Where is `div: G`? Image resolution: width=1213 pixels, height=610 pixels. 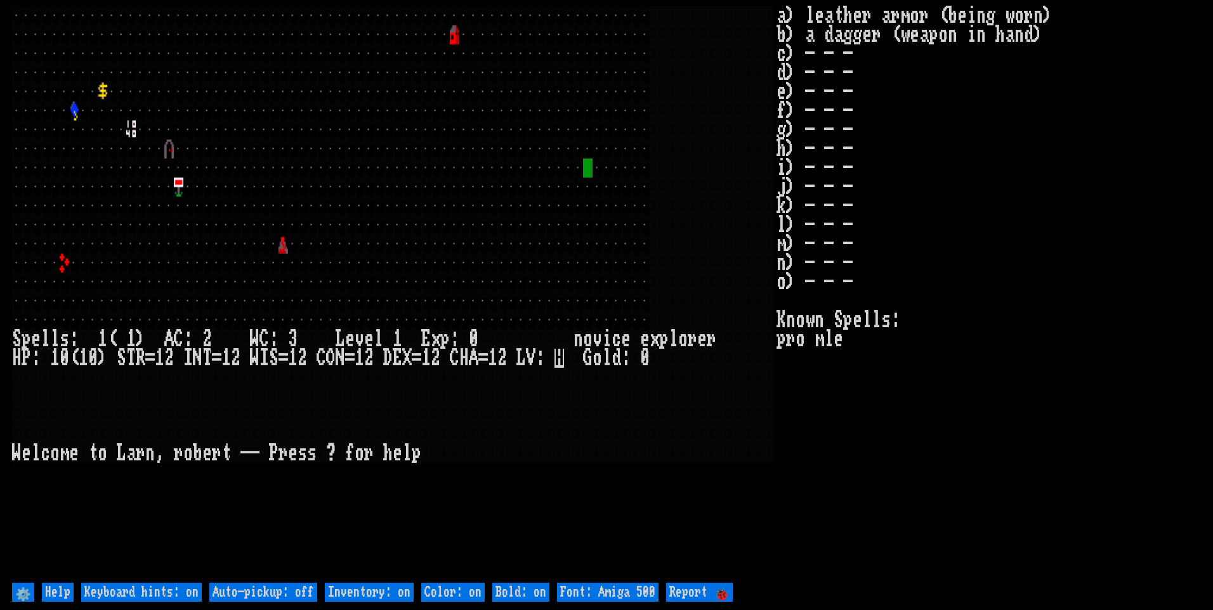
div: G is located at coordinates (588, 359).